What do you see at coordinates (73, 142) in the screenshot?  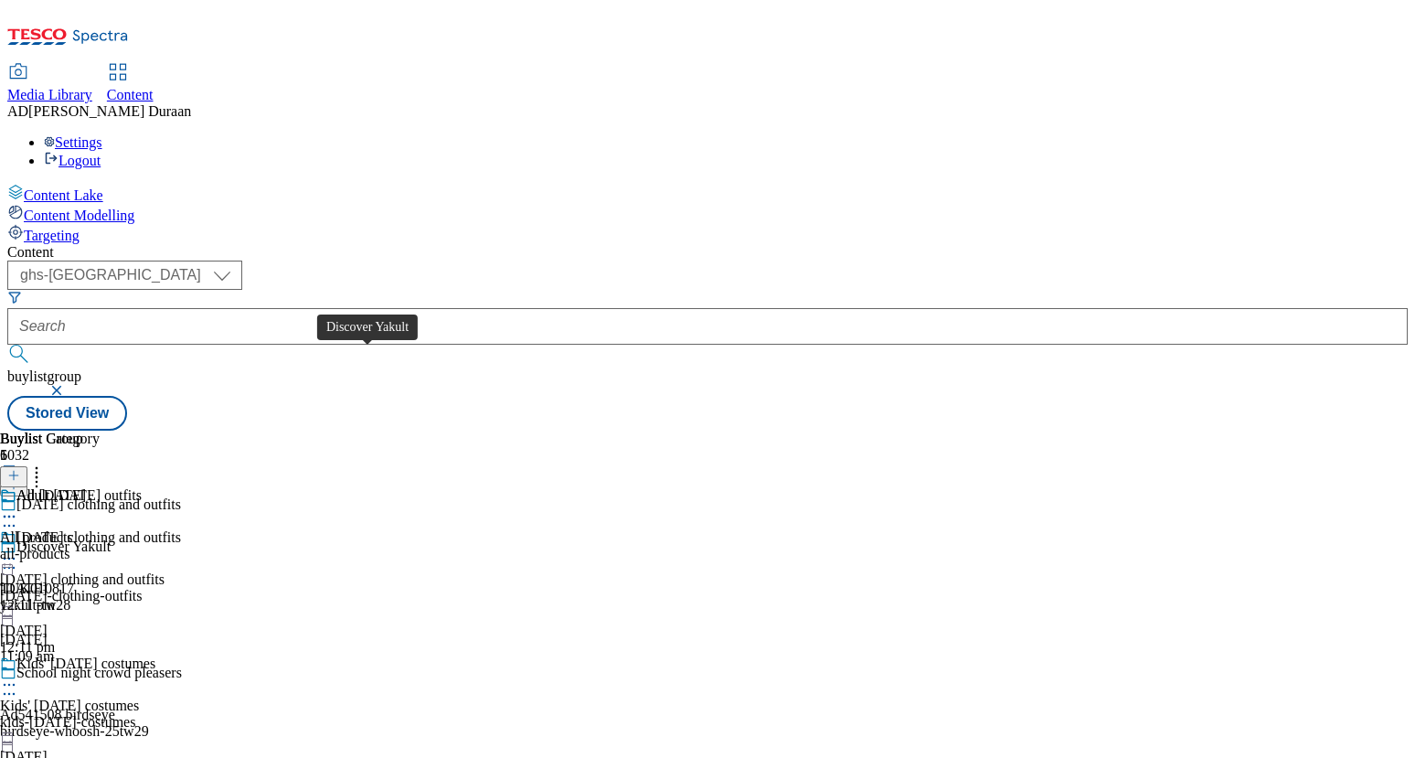 I see `a: Settings` at bounding box center [73, 142].